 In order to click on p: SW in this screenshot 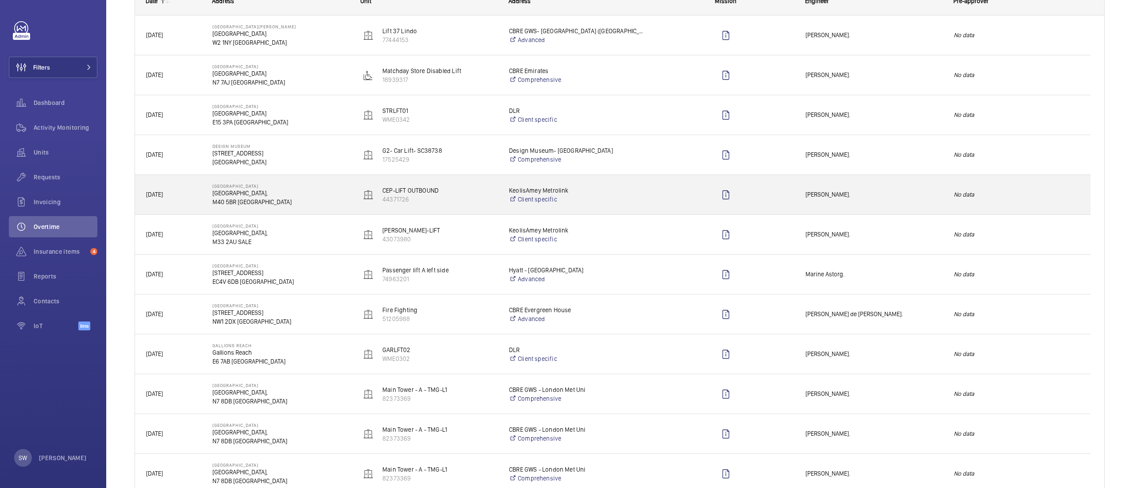, I will do `click(23, 458)`.